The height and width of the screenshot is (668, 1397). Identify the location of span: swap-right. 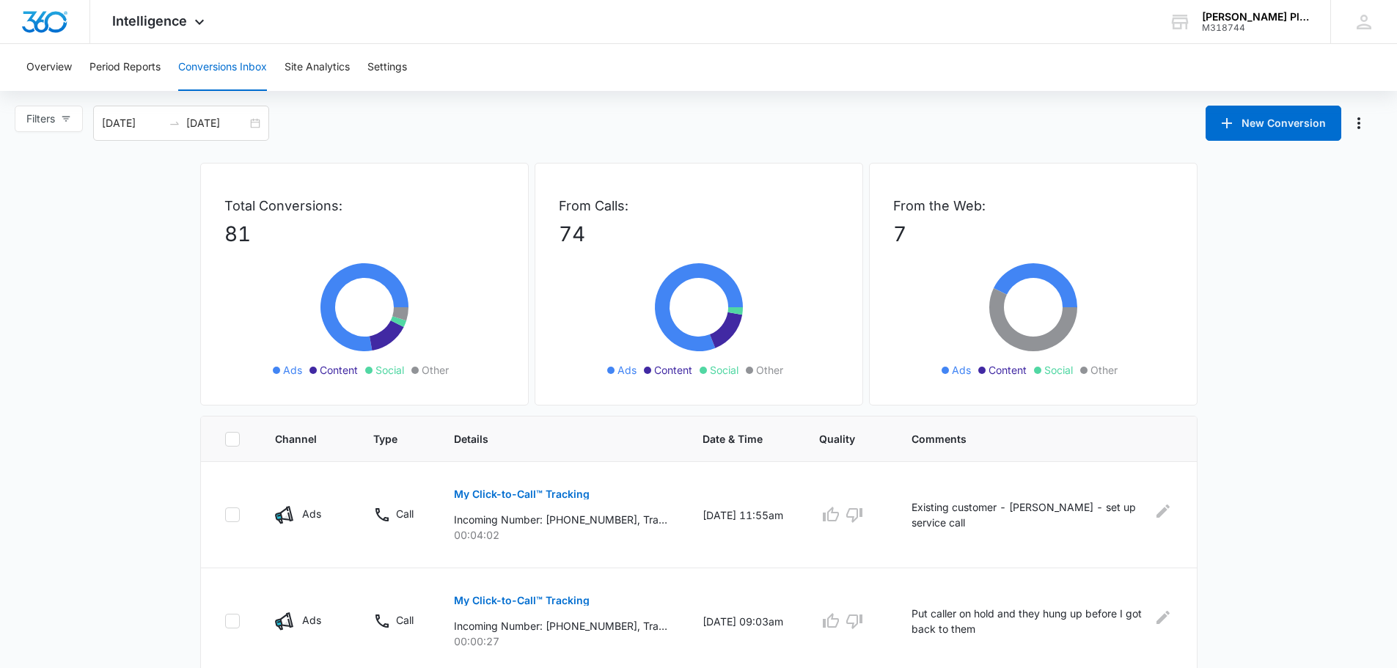
(175, 123).